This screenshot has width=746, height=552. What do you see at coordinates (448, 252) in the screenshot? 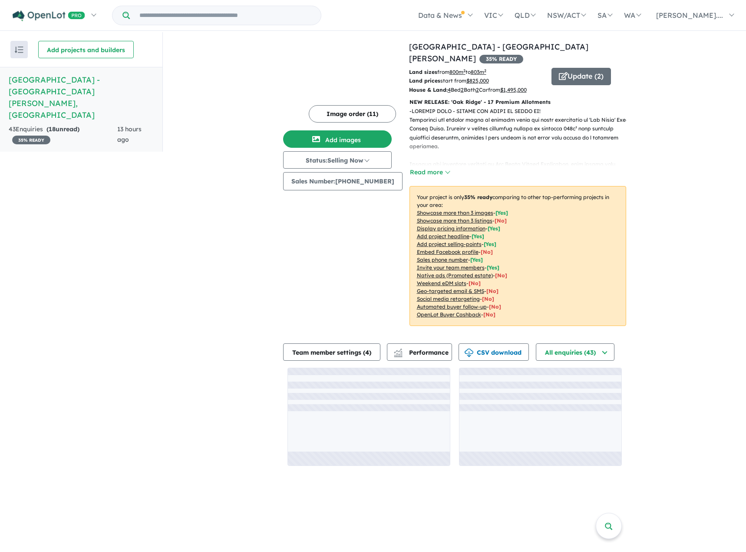
I see `u: Embed Facebook profile` at bounding box center [448, 252].